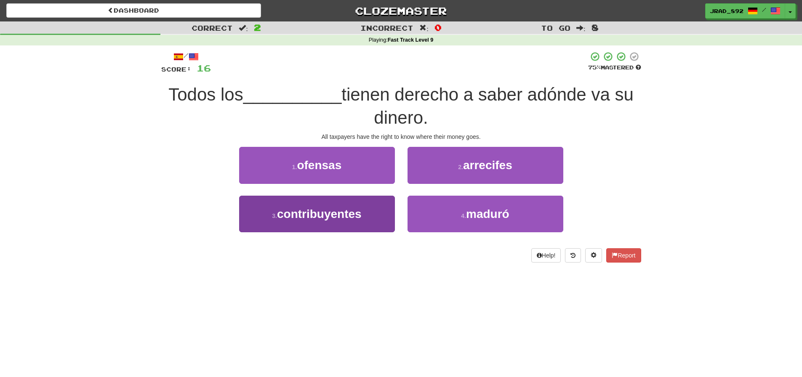  I want to click on span: Todos los, so click(206, 94).